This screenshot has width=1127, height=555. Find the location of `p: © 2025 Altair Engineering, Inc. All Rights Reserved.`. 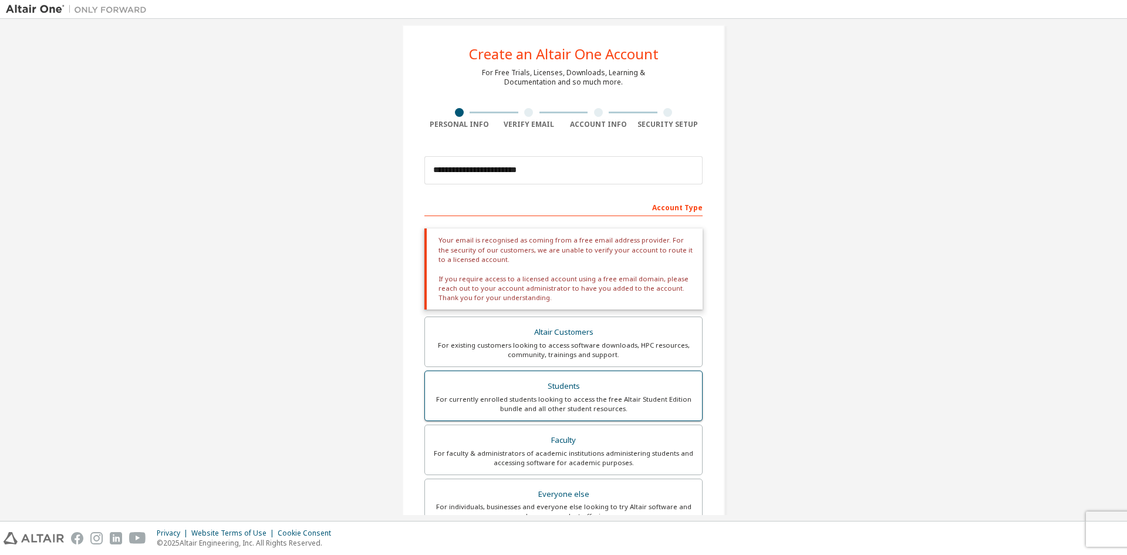

p: © 2025 Altair Engineering, Inc. All Rights Reserved. is located at coordinates (247, 542).